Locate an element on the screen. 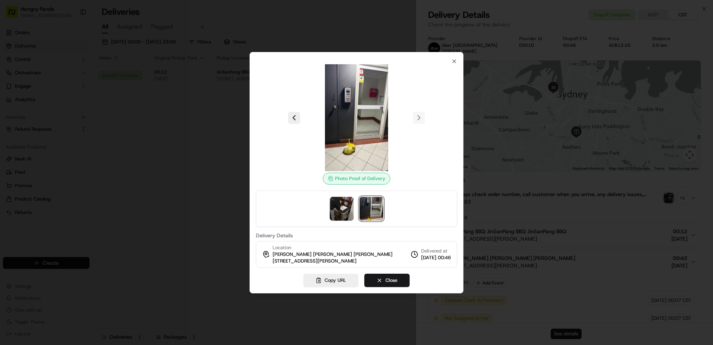  div: Start new chat is located at coordinates (78, 75).